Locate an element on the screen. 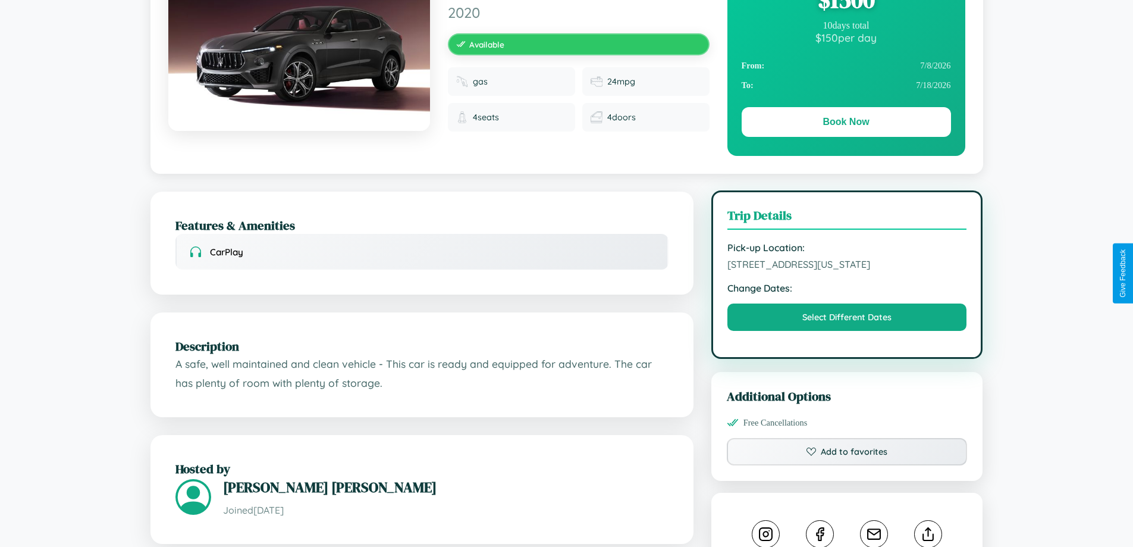  strong: To: is located at coordinates (748, 85).